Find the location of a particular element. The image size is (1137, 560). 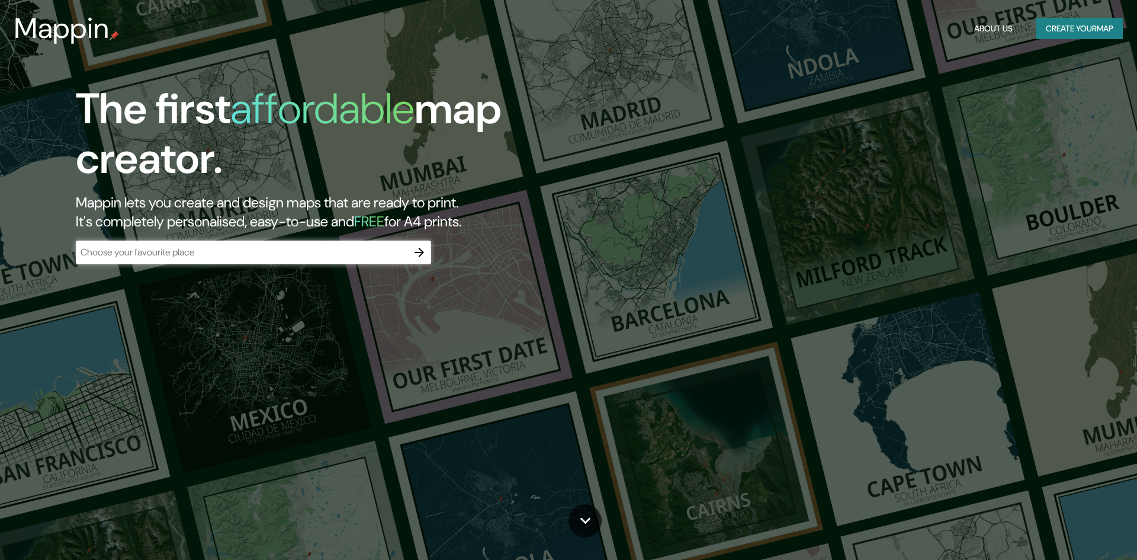

img: mappin-pin is located at coordinates (114, 36).